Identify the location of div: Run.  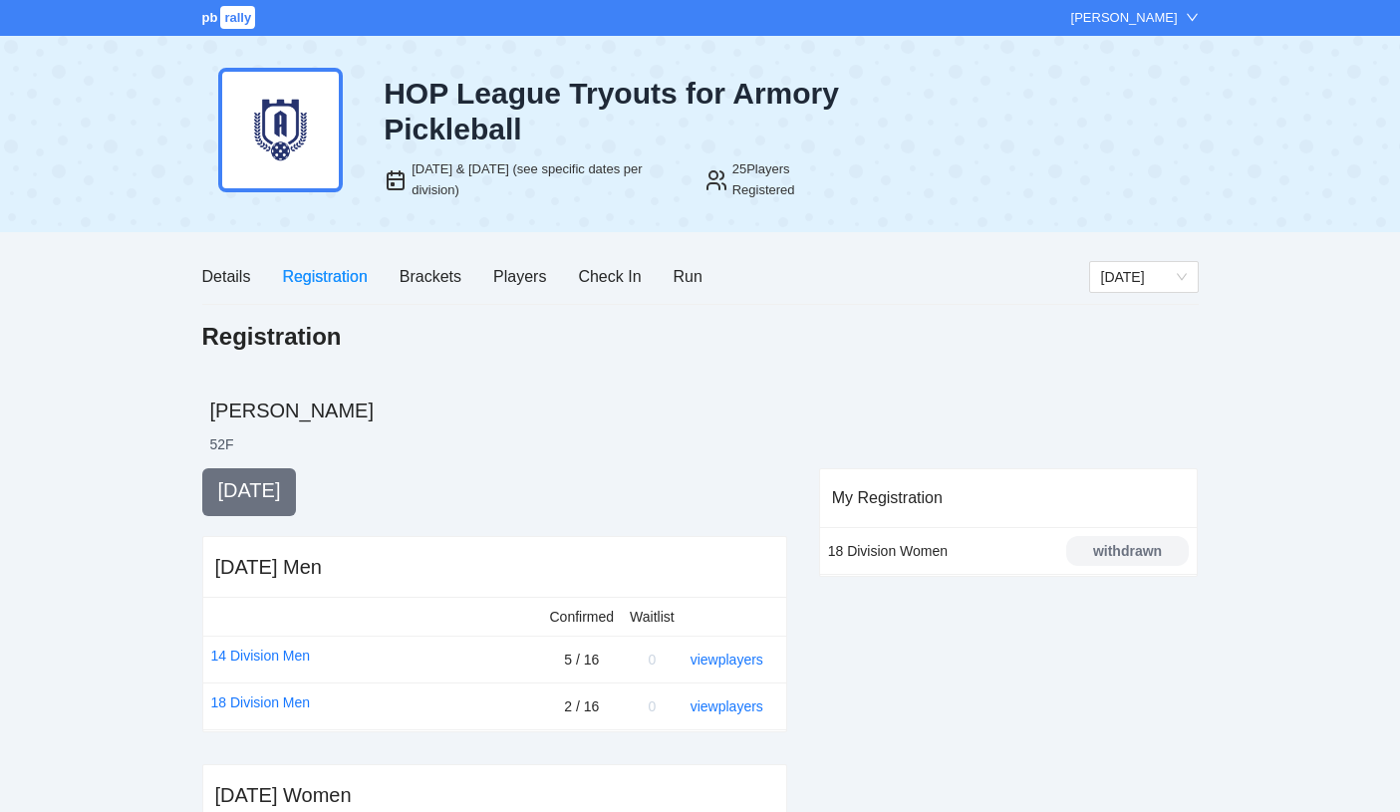
(688, 276).